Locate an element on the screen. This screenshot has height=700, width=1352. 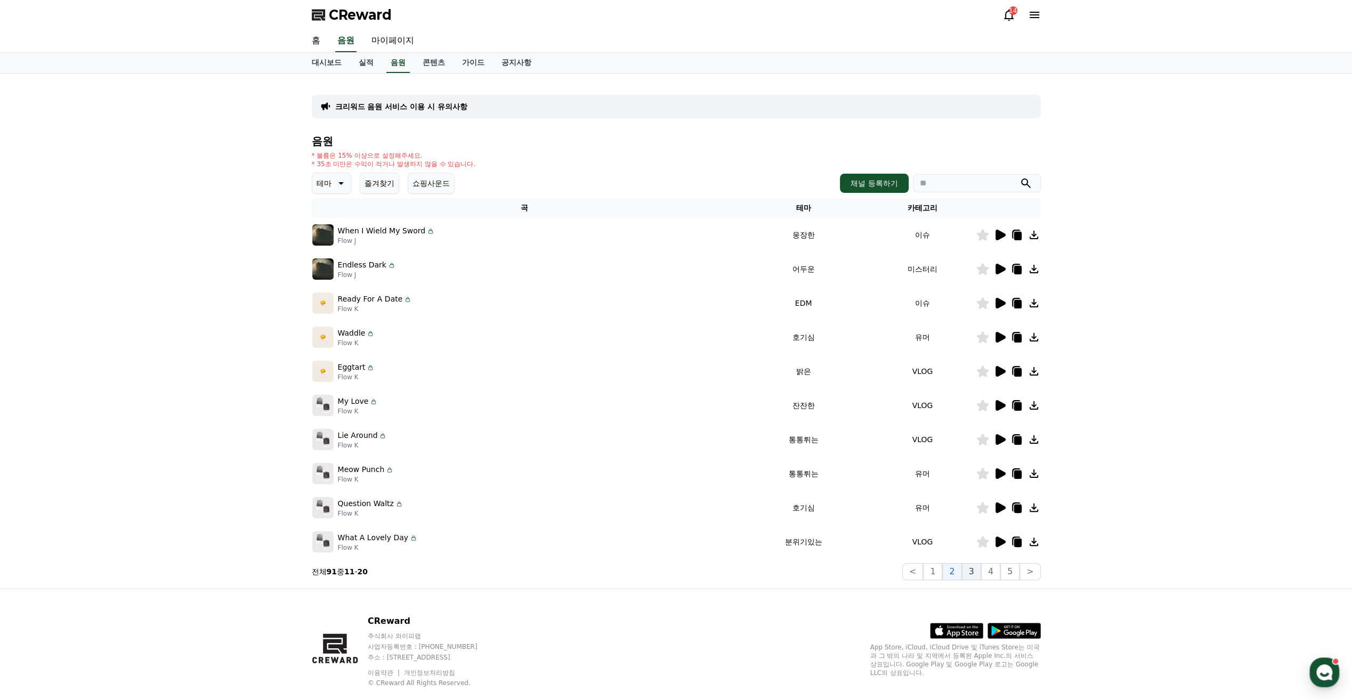
button: 2 is located at coordinates (952, 572).